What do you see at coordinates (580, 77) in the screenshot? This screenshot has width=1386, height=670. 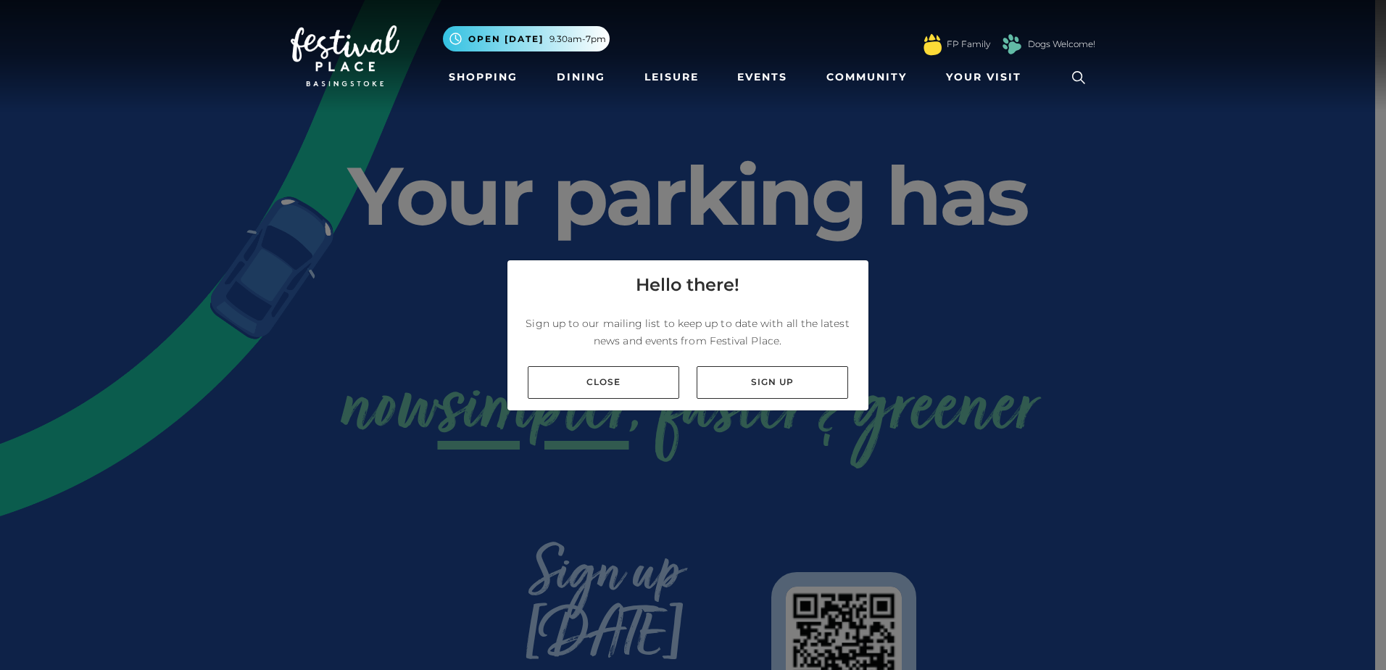 I see `a: Dining` at bounding box center [580, 77].